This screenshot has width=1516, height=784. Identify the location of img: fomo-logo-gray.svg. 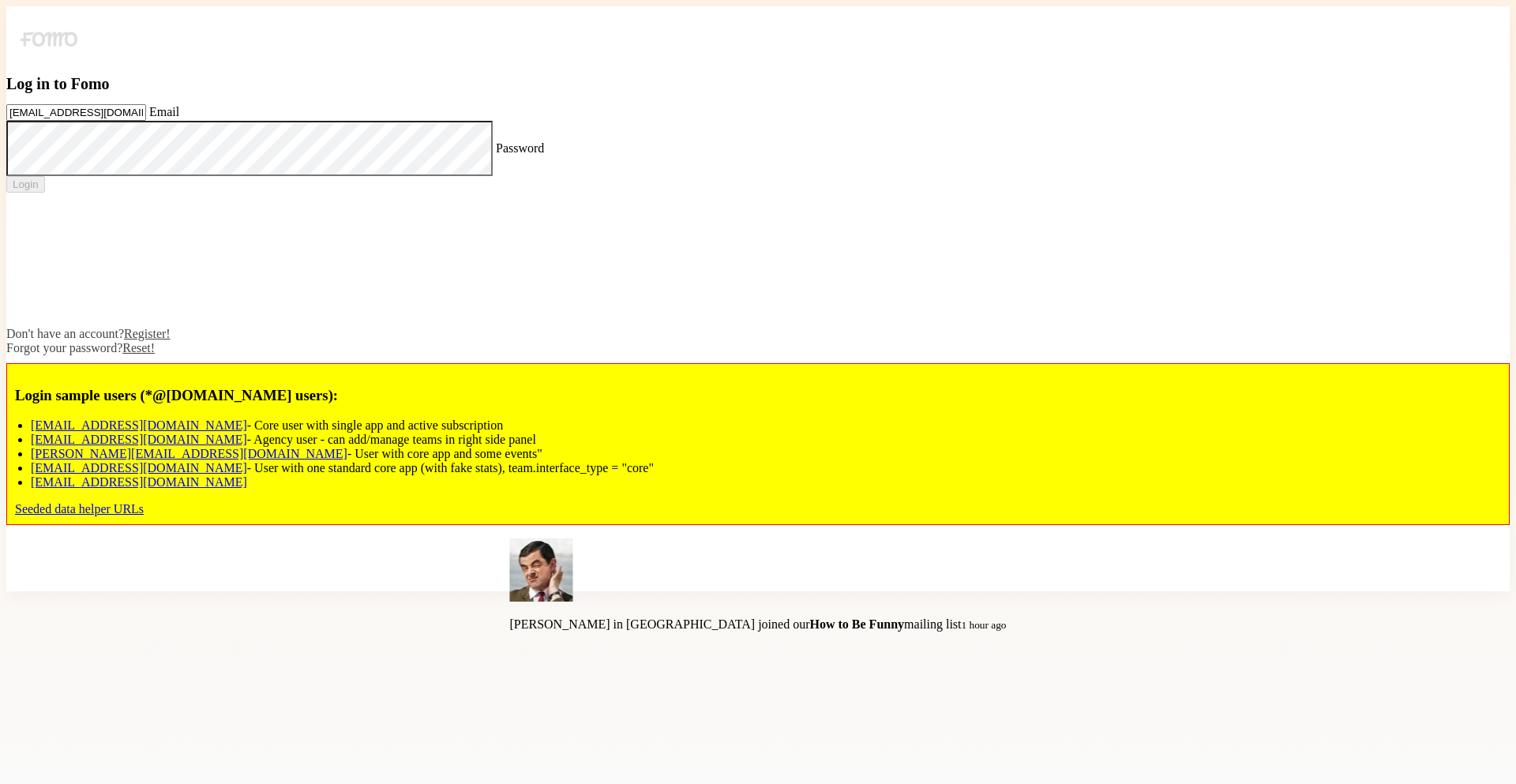
(49, 39).